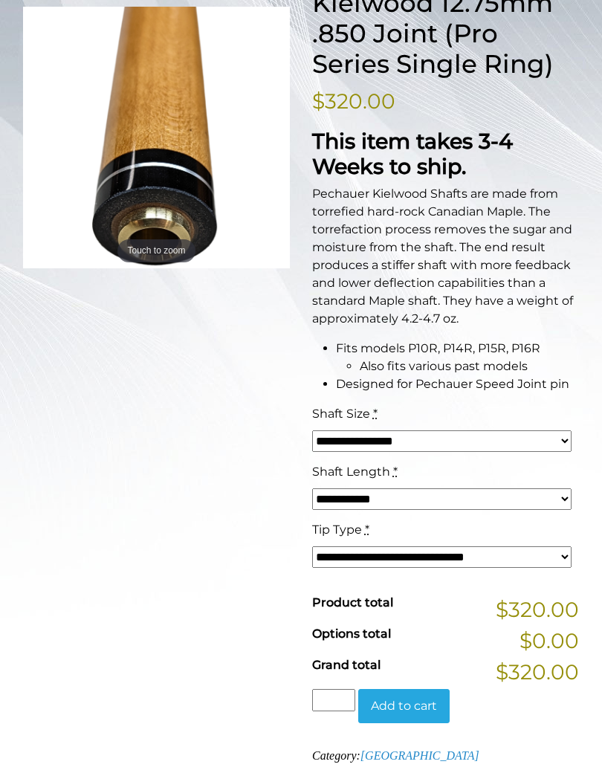 This screenshot has height=773, width=602. What do you see at coordinates (457, 384) in the screenshot?
I see `li: Designed for Pechauer Speed Joint pin` at bounding box center [457, 384].